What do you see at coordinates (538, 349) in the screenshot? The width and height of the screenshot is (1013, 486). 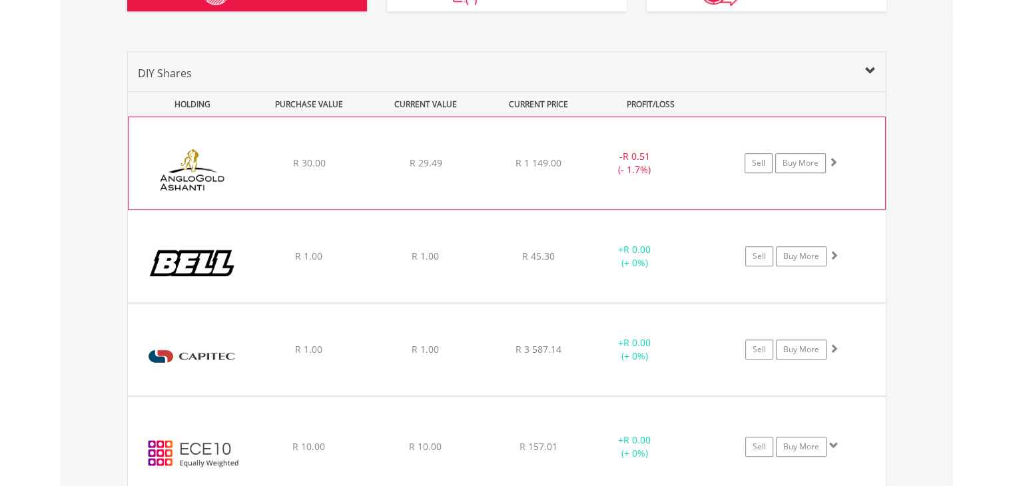 I see `span: R 3 587.14` at bounding box center [538, 349].